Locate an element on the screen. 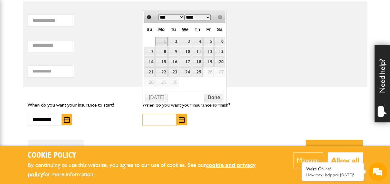  a: 25 is located at coordinates (198, 72).